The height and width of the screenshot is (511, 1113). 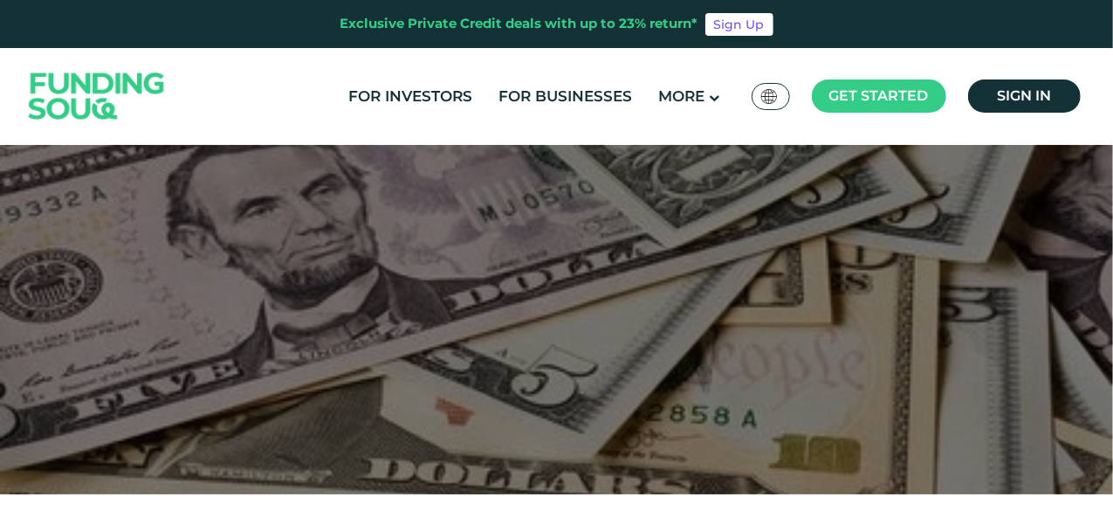 I want to click on span: Sign in, so click(x=1024, y=95).